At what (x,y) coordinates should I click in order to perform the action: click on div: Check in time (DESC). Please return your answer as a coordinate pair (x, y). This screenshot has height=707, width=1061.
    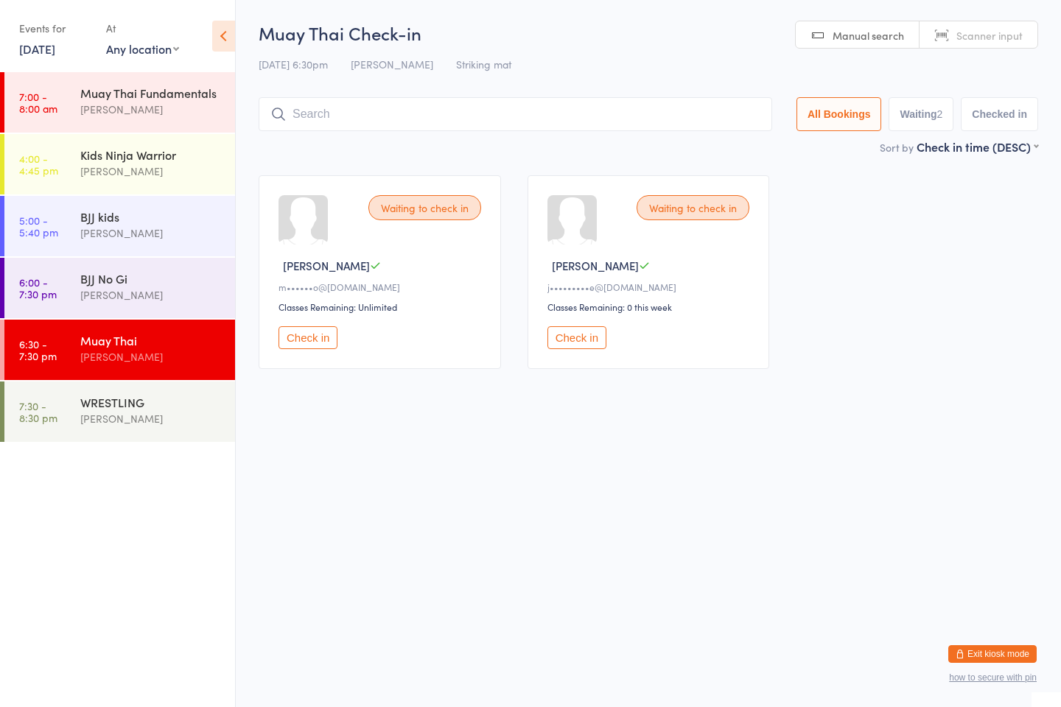
    Looking at the image, I should click on (977, 147).